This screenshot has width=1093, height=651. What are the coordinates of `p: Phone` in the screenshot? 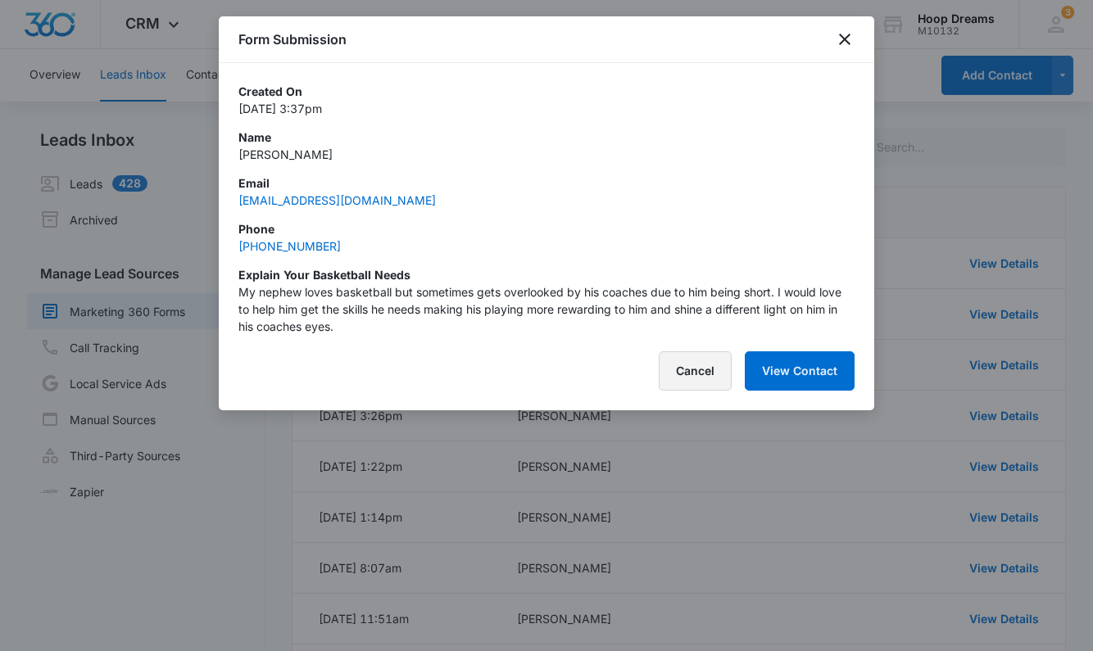 It's located at (547, 229).